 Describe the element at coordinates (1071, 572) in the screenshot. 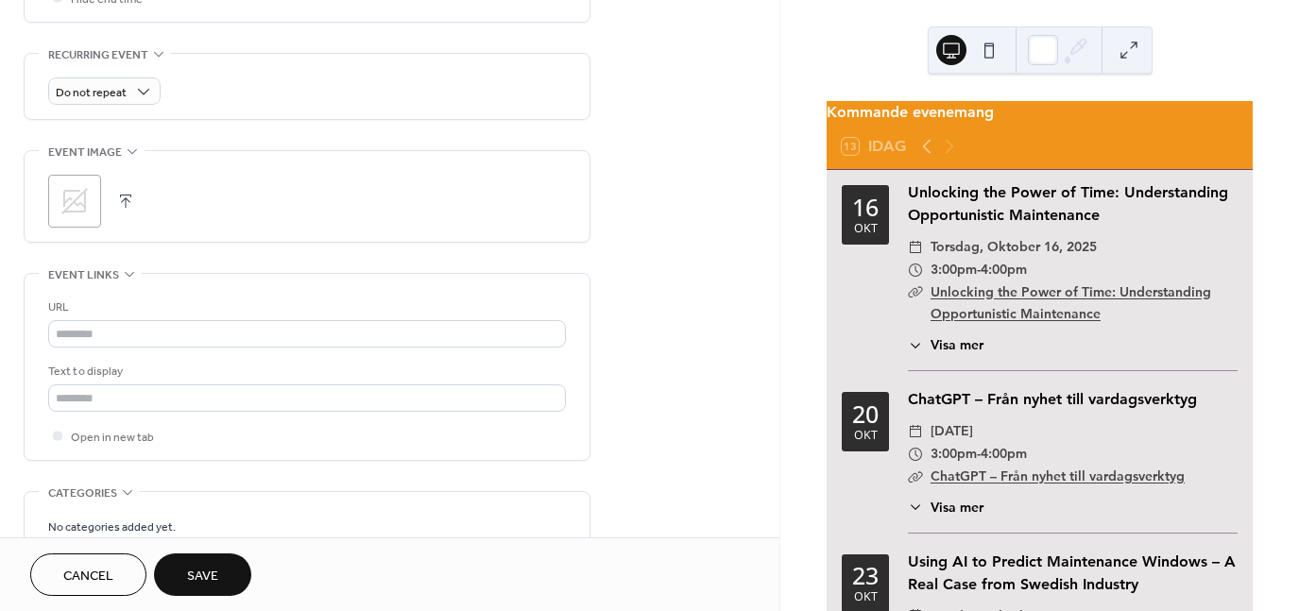

I see `a: Using AI to Predict Maintenance Windows – A Real Case from Swedish Industry` at that location.